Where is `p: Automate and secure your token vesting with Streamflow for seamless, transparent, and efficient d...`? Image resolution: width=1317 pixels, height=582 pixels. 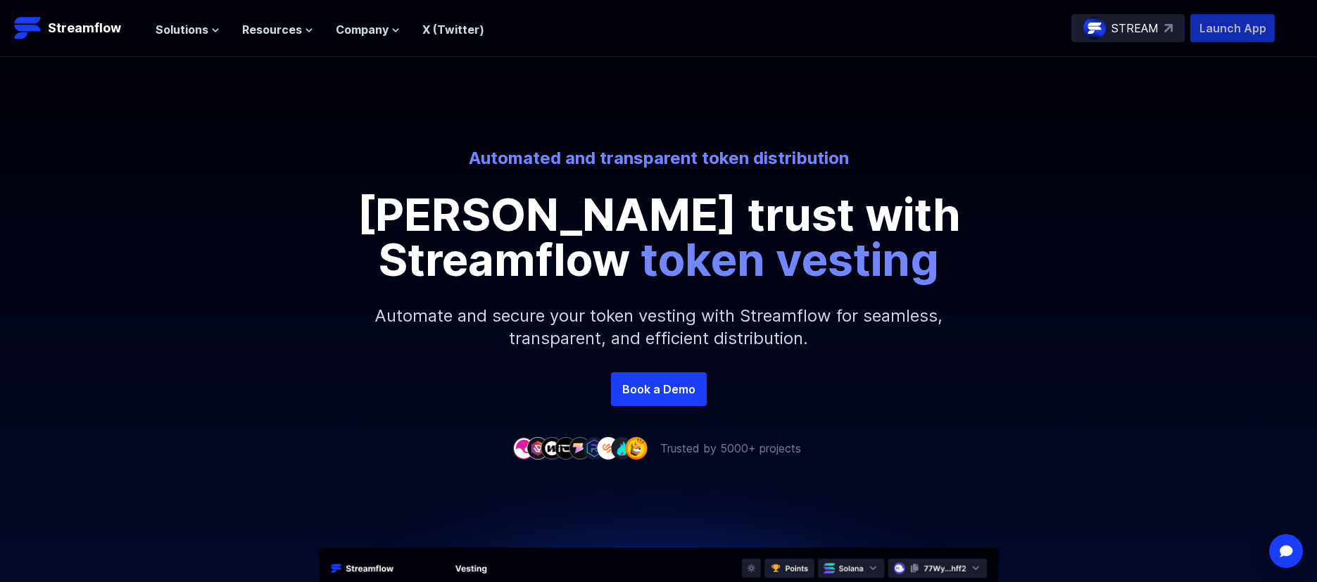 p: Automate and secure your token vesting with Streamflow for seamless, transparent, and efficient d... is located at coordinates (659, 327).